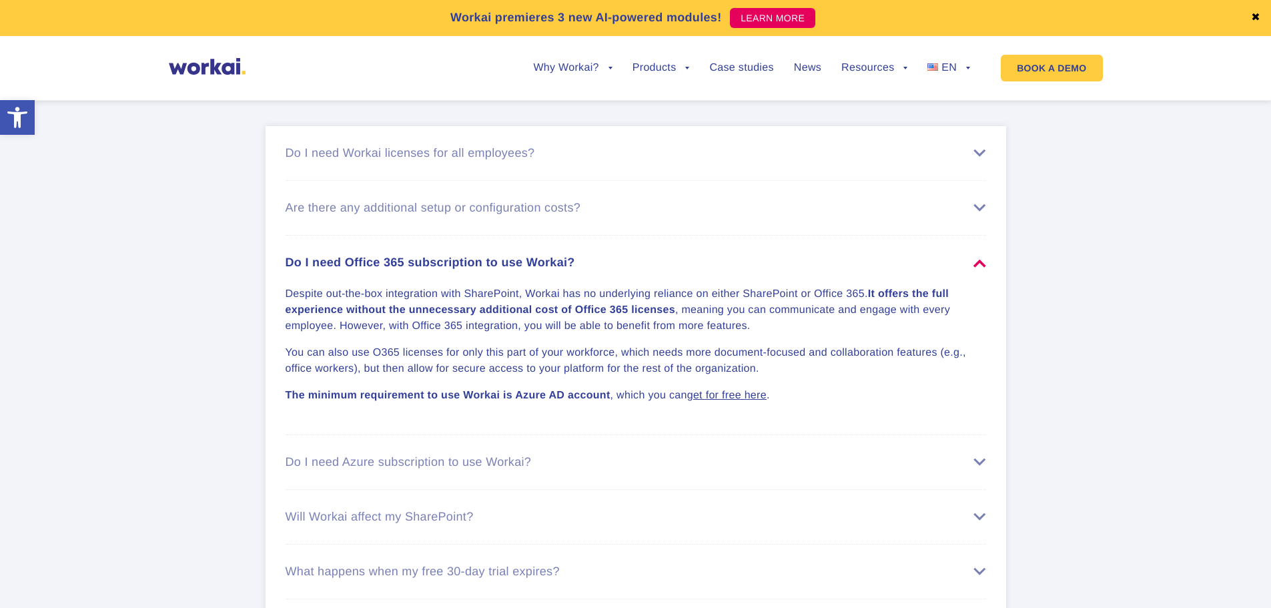 The image size is (1271, 608). Describe the element at coordinates (448, 395) in the screenshot. I see `strong: The minimum requirement to use Workai is Azure AD account` at that location.